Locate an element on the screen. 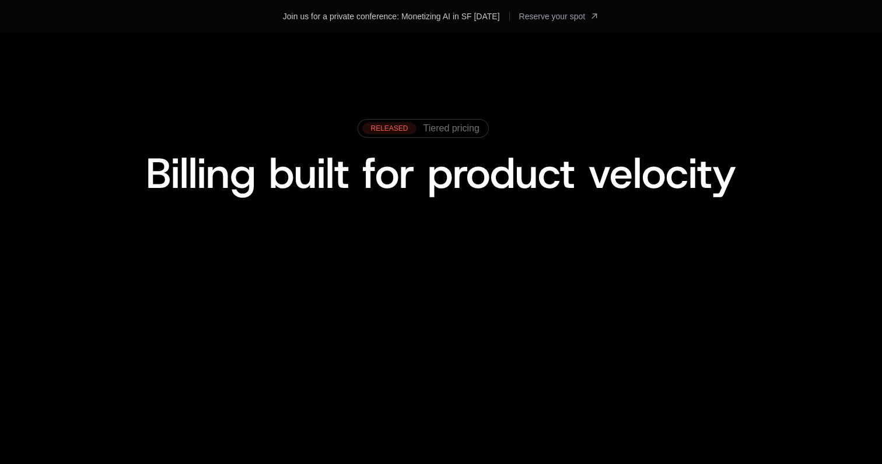  span: Tiered pricing is located at coordinates (452, 128).